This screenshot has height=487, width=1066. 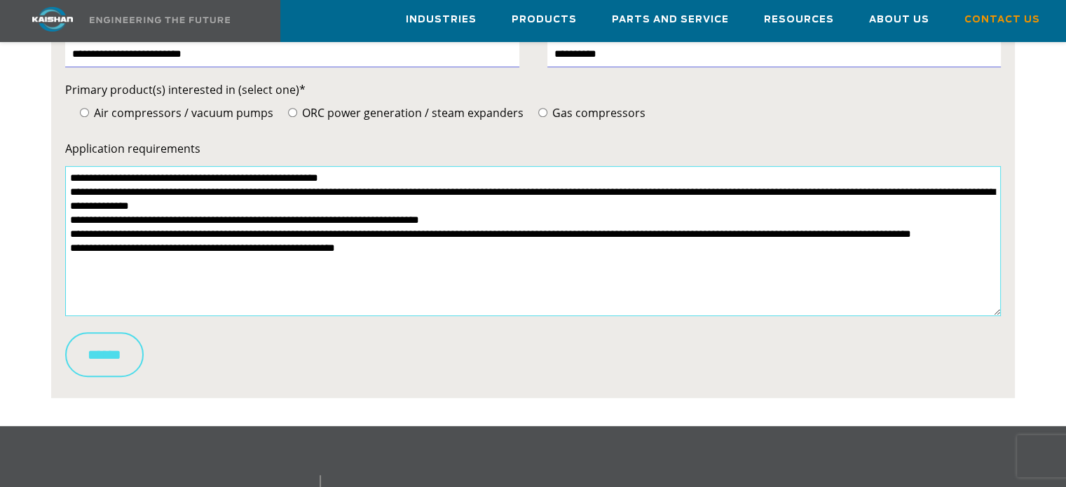 What do you see at coordinates (1002, 20) in the screenshot?
I see `a: Contact Us` at bounding box center [1002, 20].